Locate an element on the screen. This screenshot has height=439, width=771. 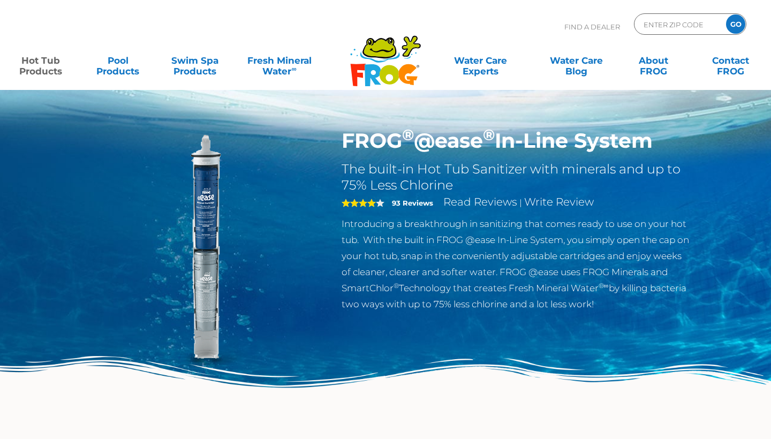
a: PoolProducts is located at coordinates (118, 60).